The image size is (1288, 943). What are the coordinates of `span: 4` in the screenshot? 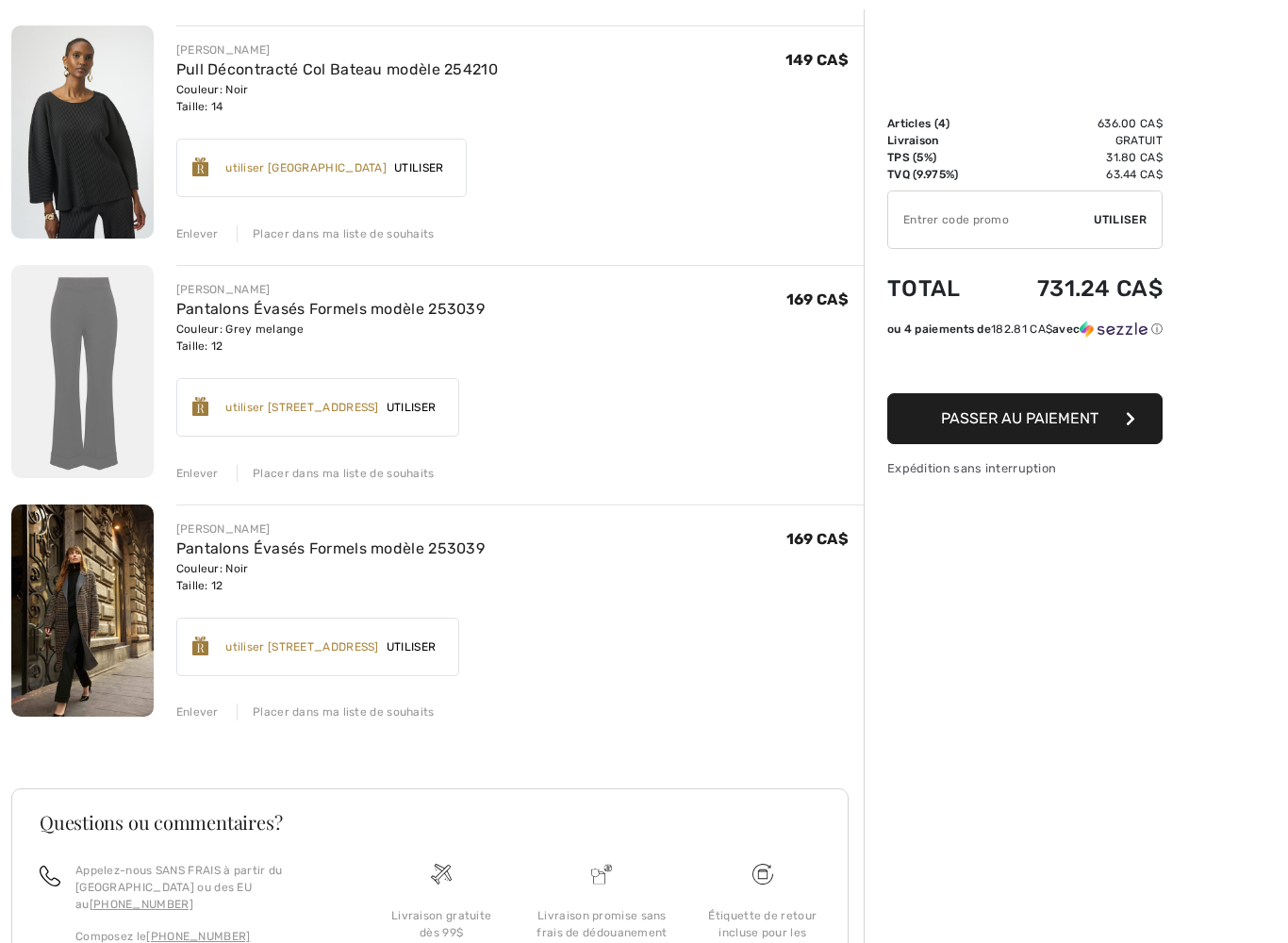 It's located at (942, 124).